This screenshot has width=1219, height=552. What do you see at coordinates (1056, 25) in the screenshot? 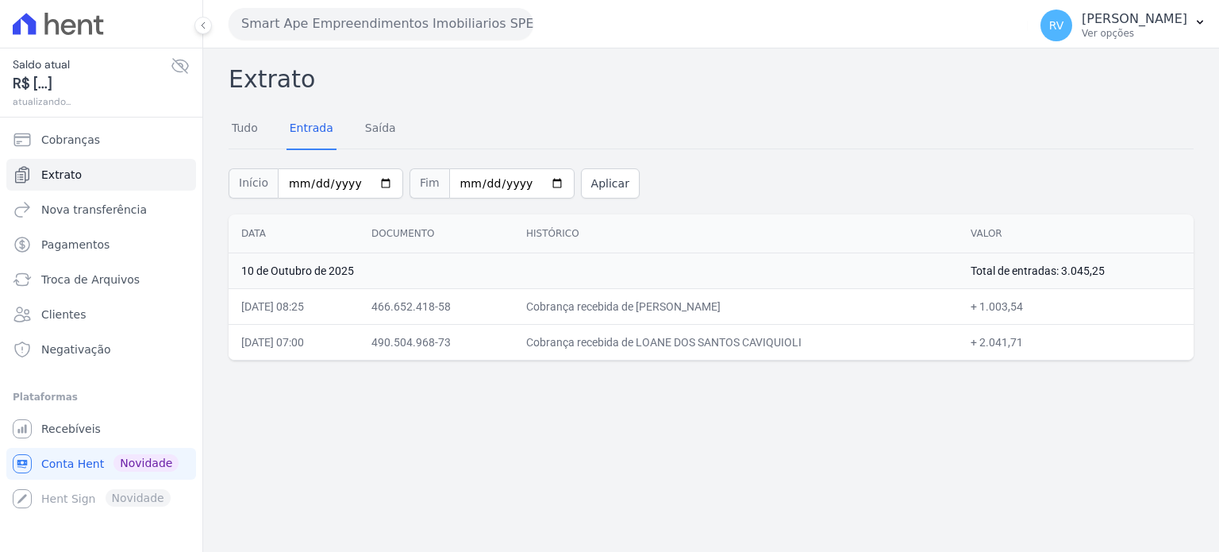
I see `span: RV` at bounding box center [1056, 25].